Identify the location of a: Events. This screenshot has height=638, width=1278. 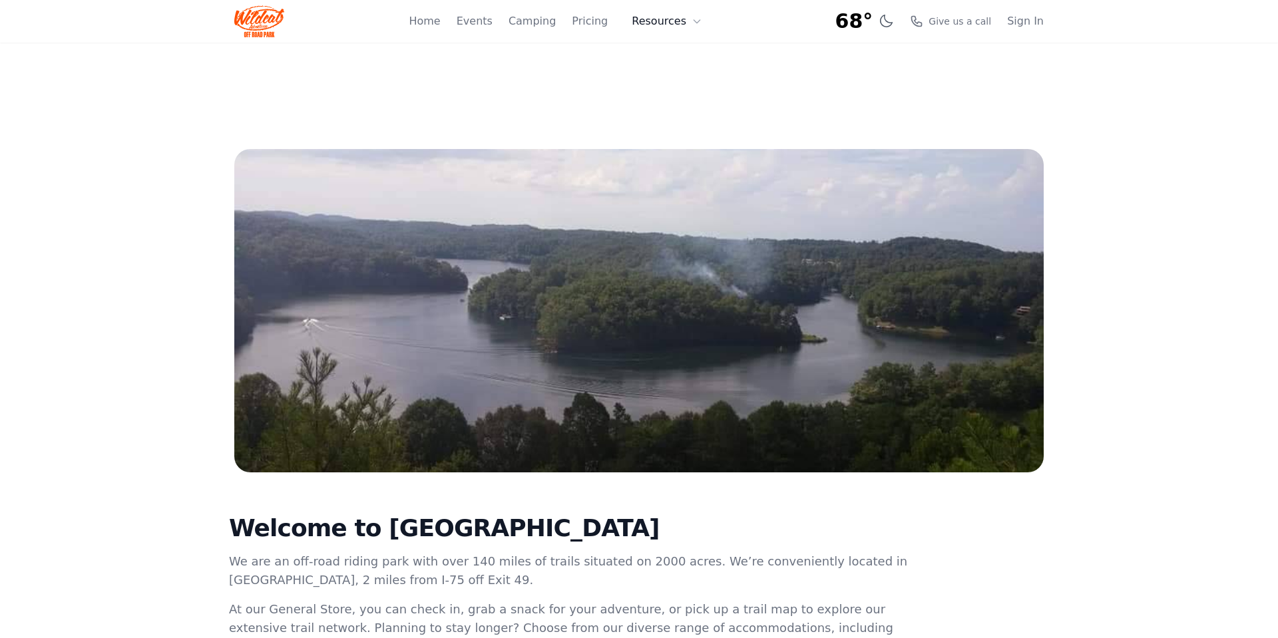
(474, 21).